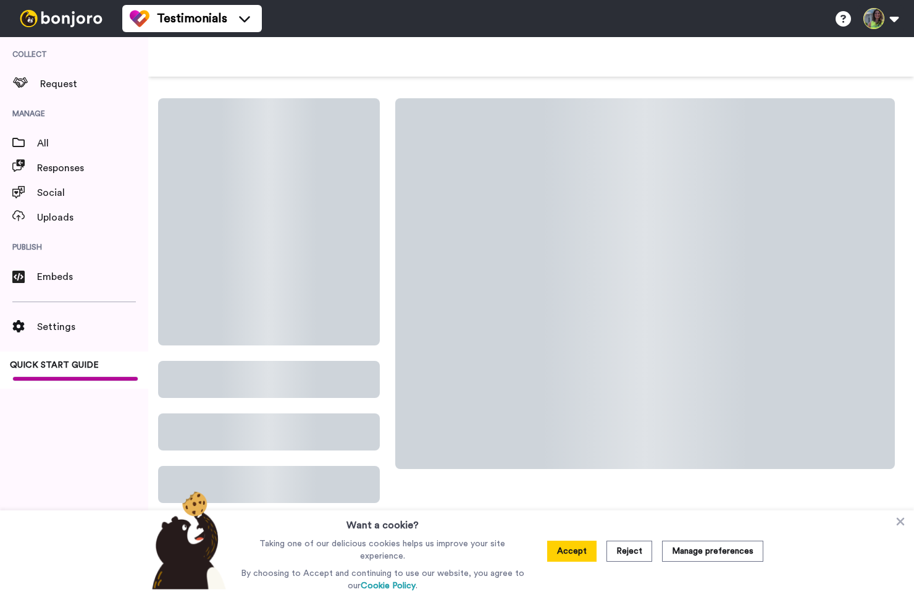 The width and height of the screenshot is (914, 592). I want to click on span: Request, so click(94, 84).